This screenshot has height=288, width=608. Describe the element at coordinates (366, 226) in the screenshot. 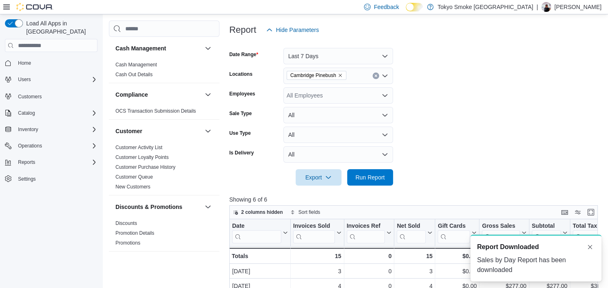

I see `div: Invoices Ref` at that location.